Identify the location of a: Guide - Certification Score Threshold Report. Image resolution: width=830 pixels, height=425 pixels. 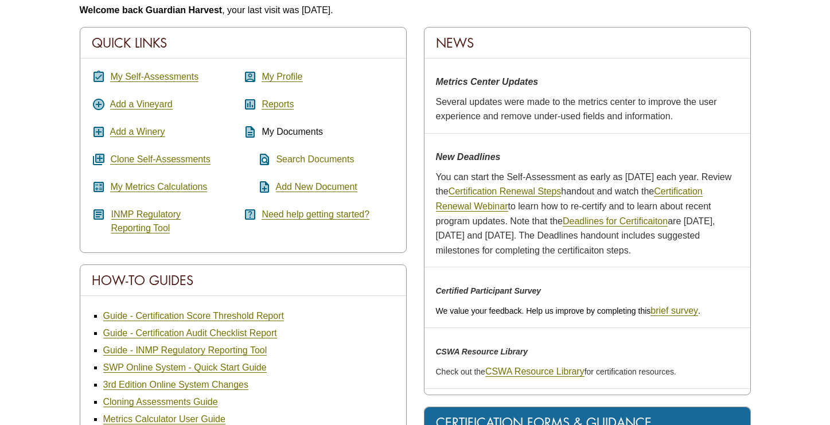
(193, 316).